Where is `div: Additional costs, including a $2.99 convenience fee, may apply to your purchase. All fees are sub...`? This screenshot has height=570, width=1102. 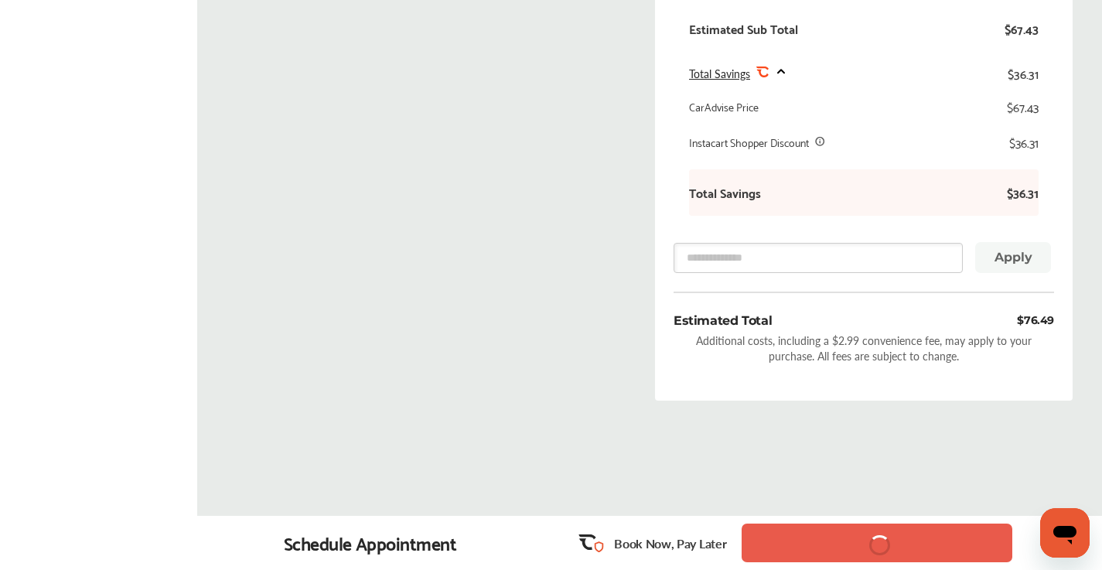
div: Additional costs, including a $2.99 convenience fee, may apply to your purchase. All fees are sub... is located at coordinates (864, 348).